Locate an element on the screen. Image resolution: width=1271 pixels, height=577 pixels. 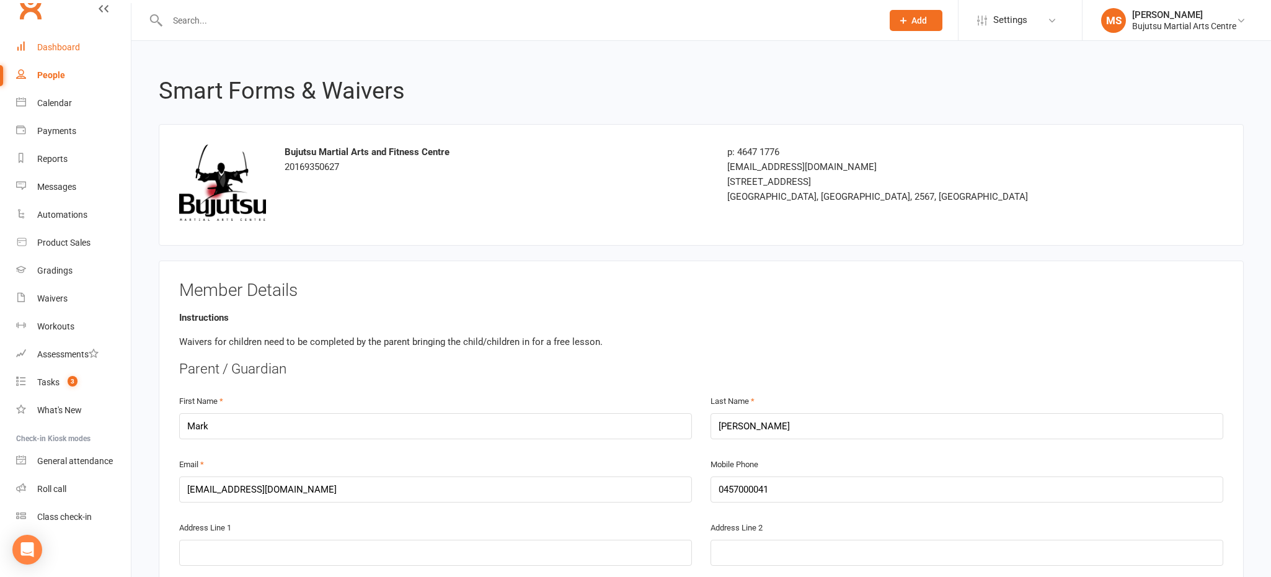
input: Search... is located at coordinates (519, 20).